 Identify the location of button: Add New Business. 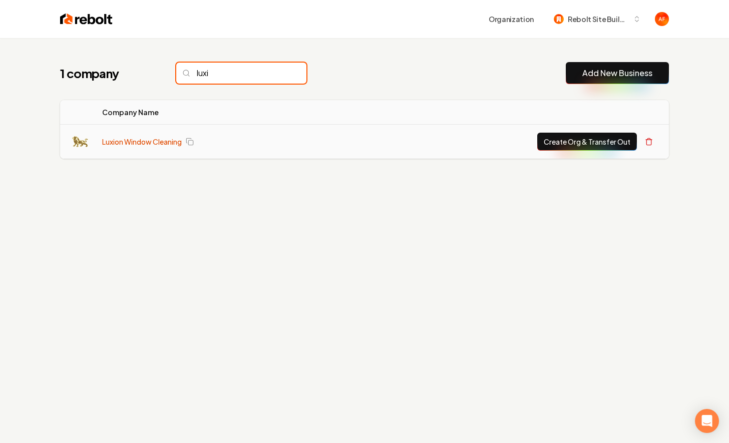
(618, 73).